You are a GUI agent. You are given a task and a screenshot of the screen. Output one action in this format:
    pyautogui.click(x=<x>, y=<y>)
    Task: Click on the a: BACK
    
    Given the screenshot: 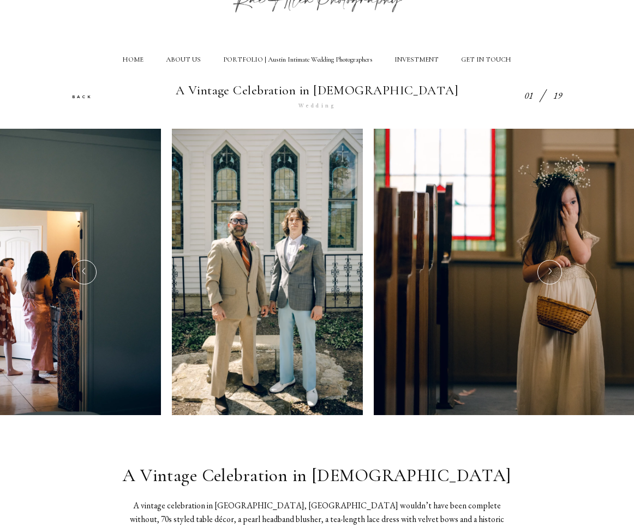 What is the action you would take?
    pyautogui.click(x=82, y=97)
    